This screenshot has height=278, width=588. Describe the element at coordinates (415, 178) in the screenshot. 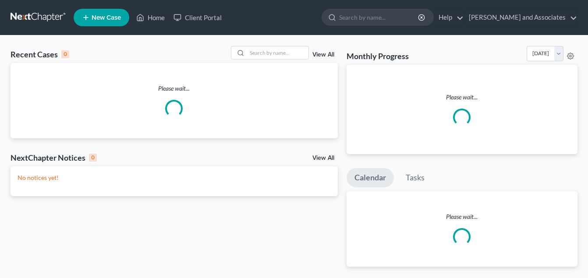

I see `a: Tasks` at that location.